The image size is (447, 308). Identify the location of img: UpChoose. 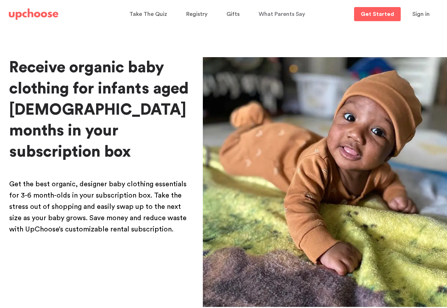
(34, 14).